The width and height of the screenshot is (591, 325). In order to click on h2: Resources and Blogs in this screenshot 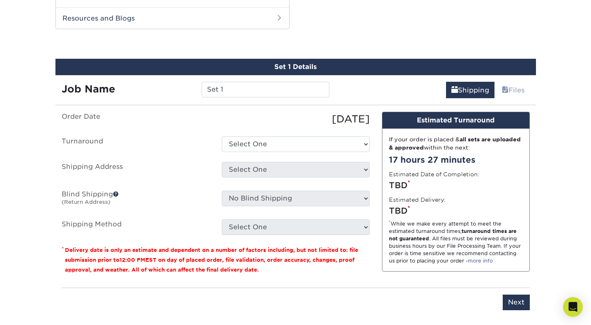, I will do `click(172, 18)`.